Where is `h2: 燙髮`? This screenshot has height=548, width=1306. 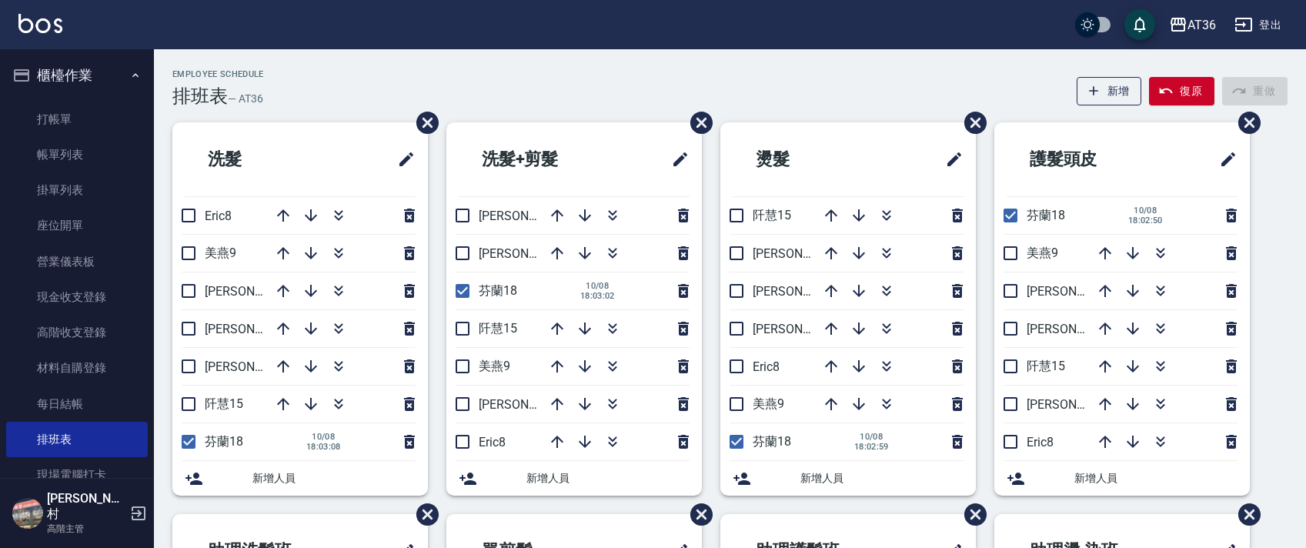 h2: 燙髮 is located at coordinates (803, 159).